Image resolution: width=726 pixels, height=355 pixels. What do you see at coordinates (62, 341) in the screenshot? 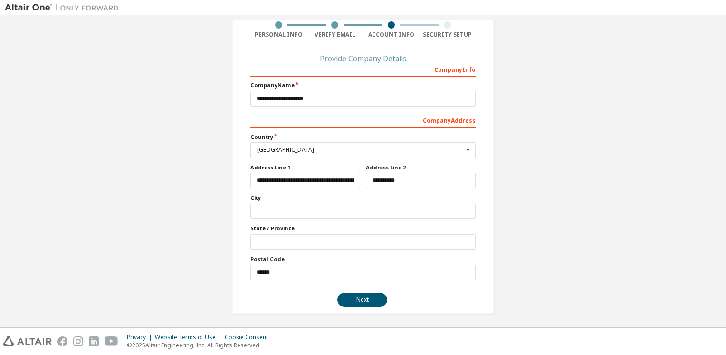
I see `img: facebook.svg` at bounding box center [62, 341].